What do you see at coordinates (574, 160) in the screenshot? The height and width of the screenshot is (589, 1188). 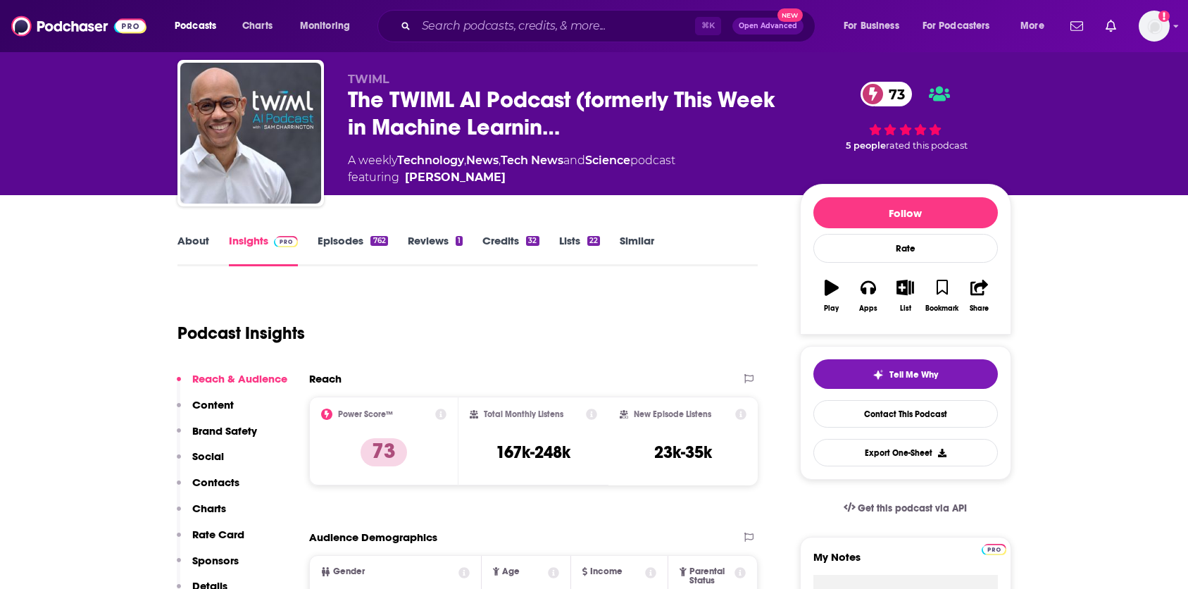 I see `span: and` at bounding box center [574, 160].